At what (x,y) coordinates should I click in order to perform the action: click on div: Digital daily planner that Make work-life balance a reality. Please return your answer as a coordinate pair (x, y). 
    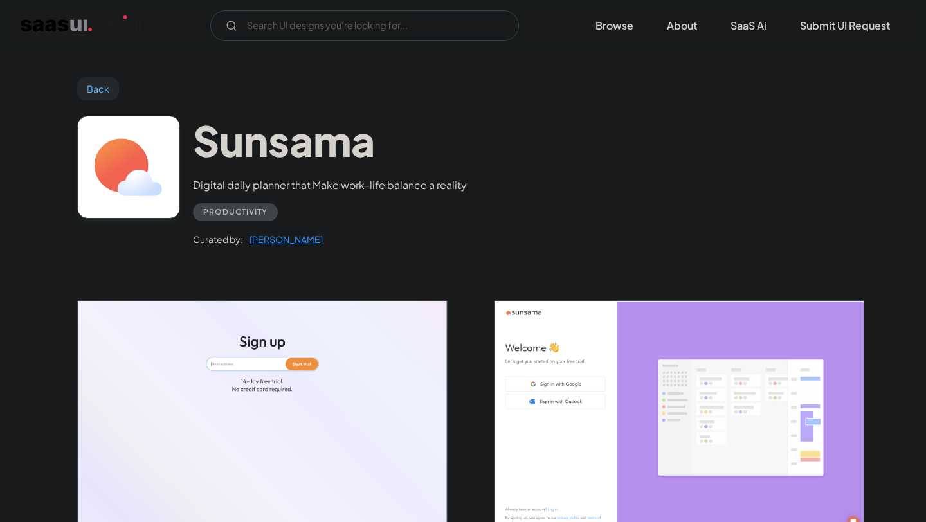
    Looking at the image, I should click on (330, 185).